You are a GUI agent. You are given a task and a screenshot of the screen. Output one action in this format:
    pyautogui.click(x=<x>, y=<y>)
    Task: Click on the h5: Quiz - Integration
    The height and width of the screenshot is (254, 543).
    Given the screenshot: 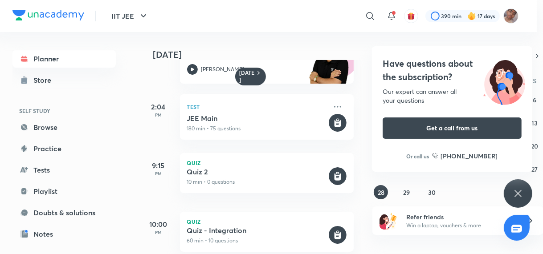 What is the action you would take?
    pyautogui.click(x=257, y=231)
    